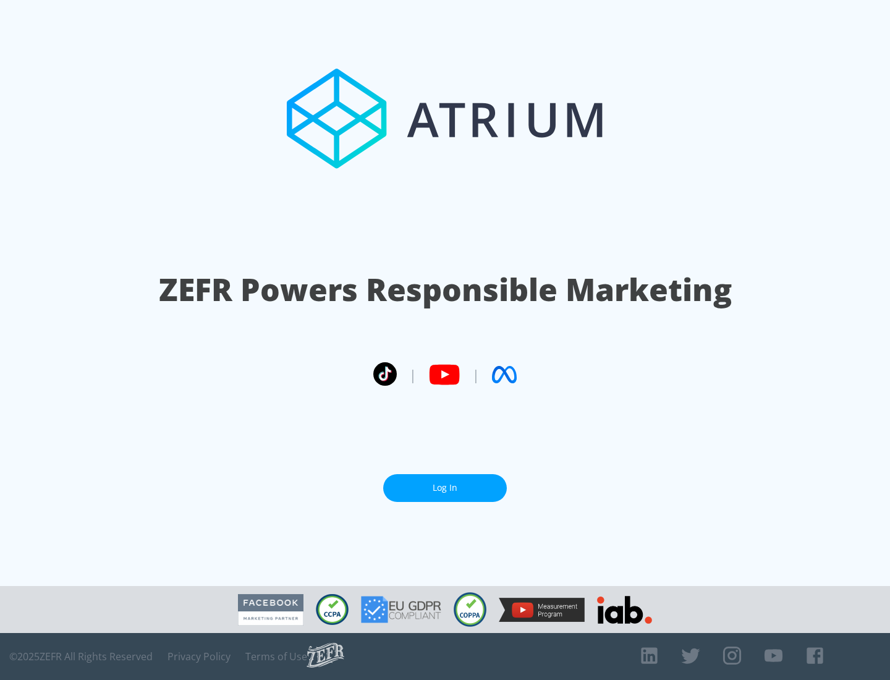 This screenshot has width=890, height=680. Describe the element at coordinates (199, 657) in the screenshot. I see `a: Privacy Policy` at that location.